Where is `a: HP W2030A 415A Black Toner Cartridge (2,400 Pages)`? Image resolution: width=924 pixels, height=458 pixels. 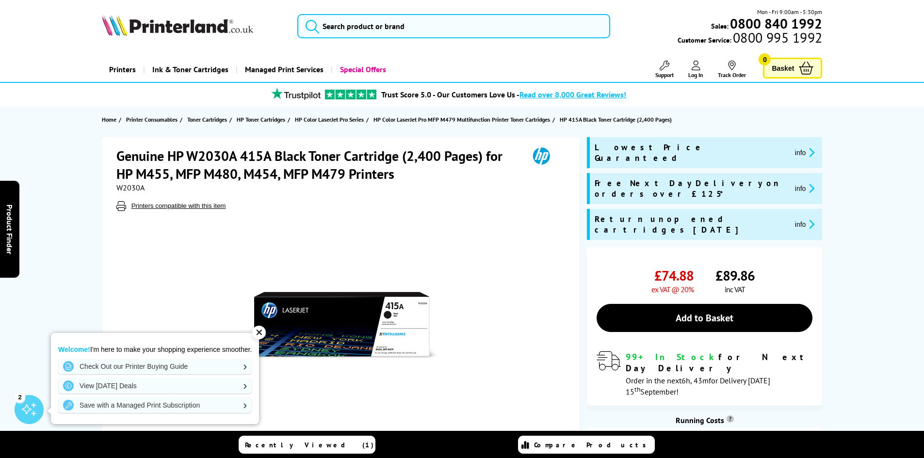 a: HP W2030A 415A Black Toner Cartridge (2,400 Pages) is located at coordinates (342, 325).